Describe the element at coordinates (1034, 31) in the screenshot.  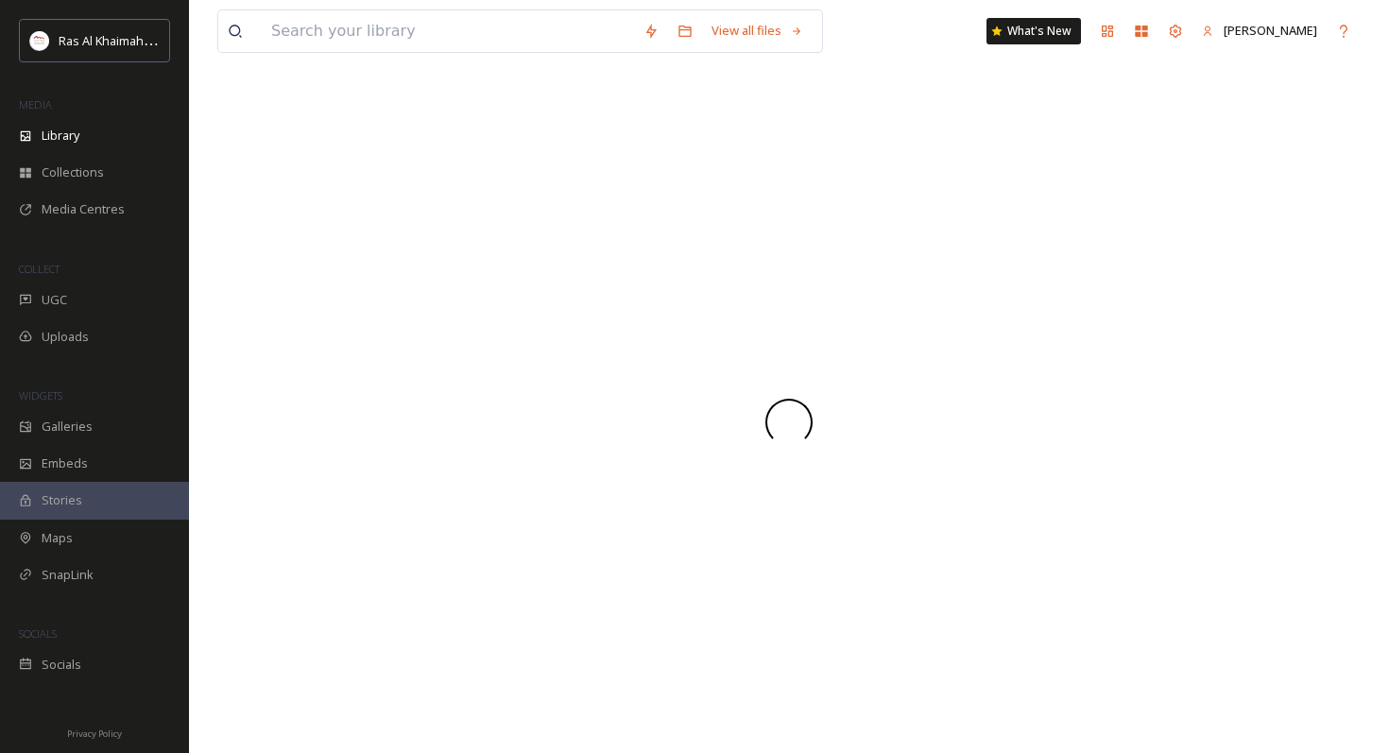
I see `a: What's New` at that location.